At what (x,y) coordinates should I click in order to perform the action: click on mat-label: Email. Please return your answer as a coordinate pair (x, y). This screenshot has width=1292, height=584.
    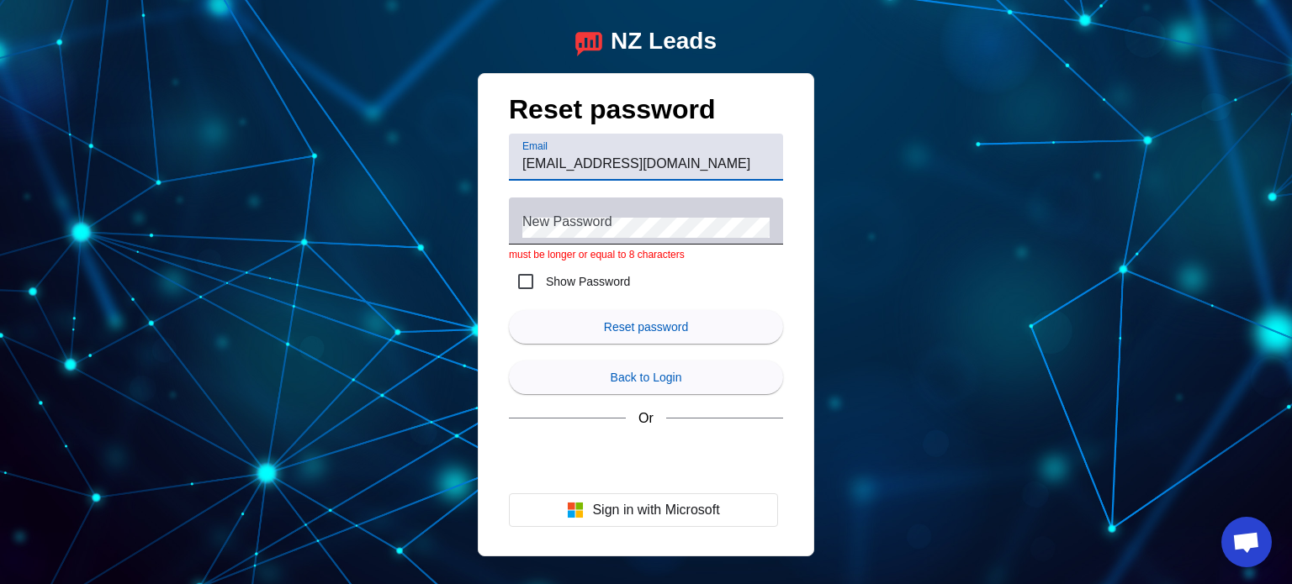
    Looking at the image, I should click on (535, 145).